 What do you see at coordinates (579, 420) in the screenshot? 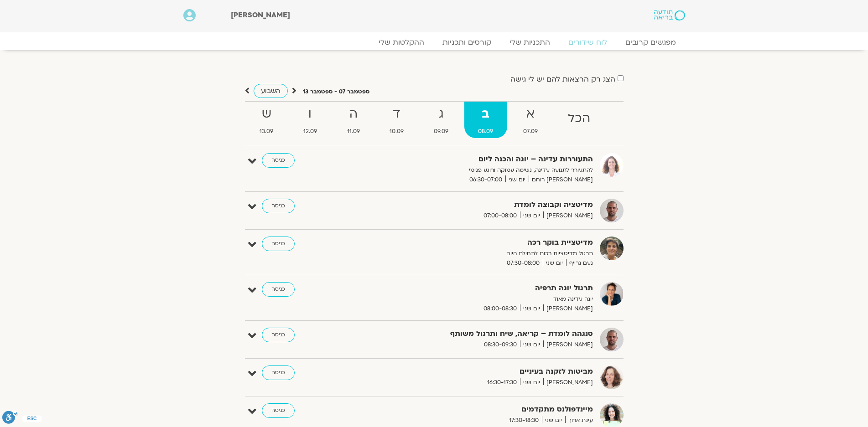
I see `span: עינת ארוך` at bounding box center [579, 420].